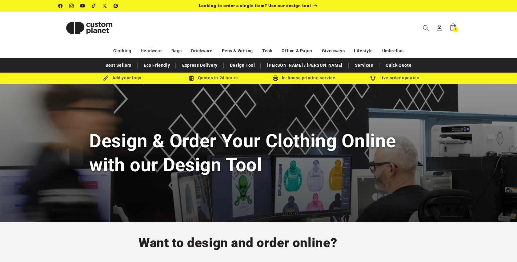  What do you see at coordinates (304, 78) in the screenshot?
I see `div: In-house printing service` at bounding box center [304, 78].